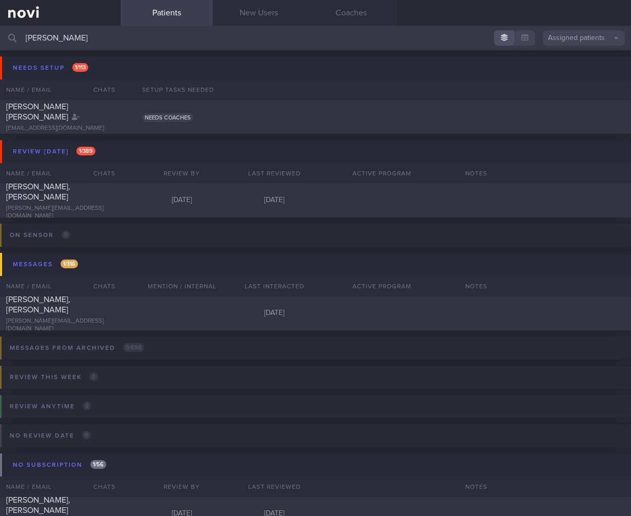 The image size is (631, 516). What do you see at coordinates (50, 406) in the screenshot?
I see `div: Review anytime` at bounding box center [50, 406].